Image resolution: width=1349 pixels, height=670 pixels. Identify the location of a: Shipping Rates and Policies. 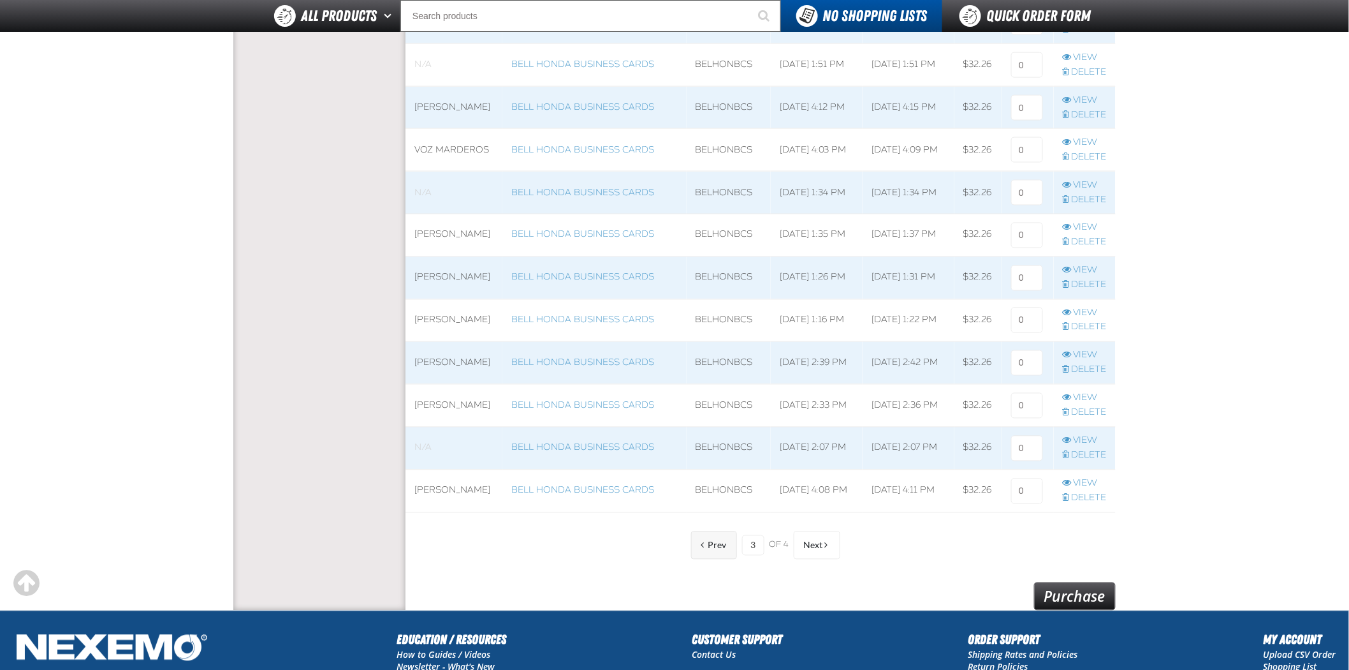
(1024, 654).